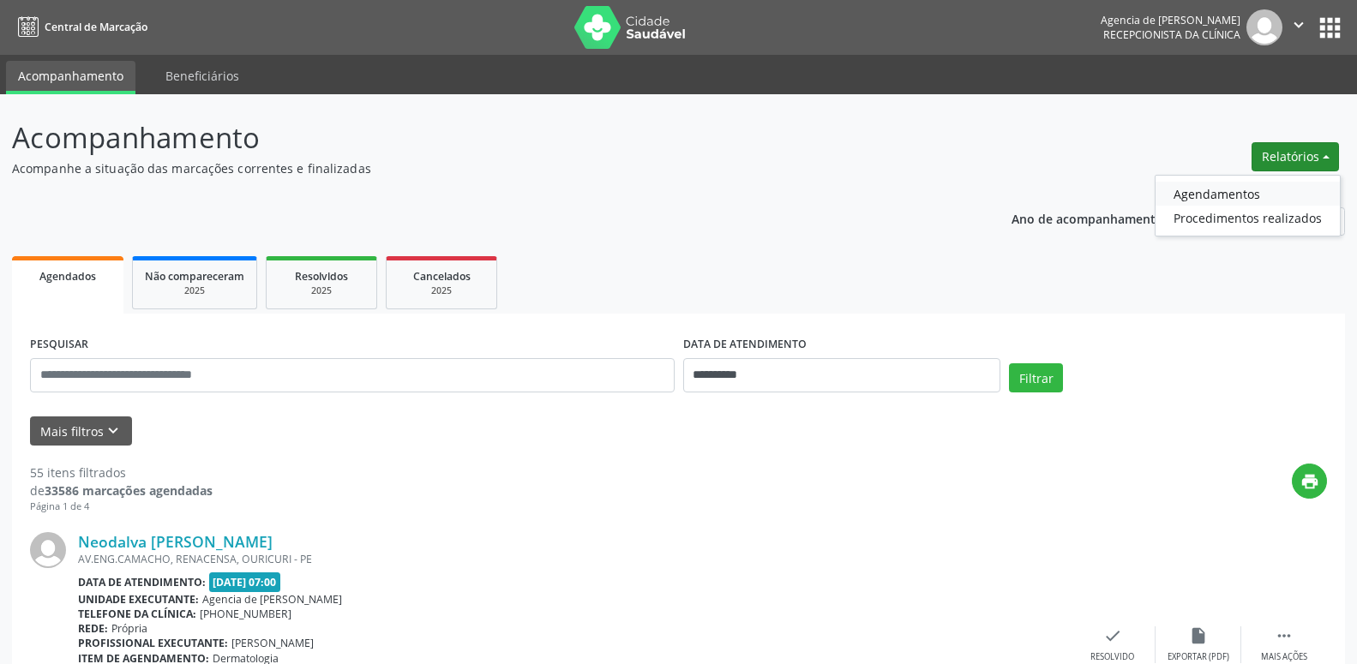 The height and width of the screenshot is (664, 1357). I want to click on b: Rede:, so click(93, 628).